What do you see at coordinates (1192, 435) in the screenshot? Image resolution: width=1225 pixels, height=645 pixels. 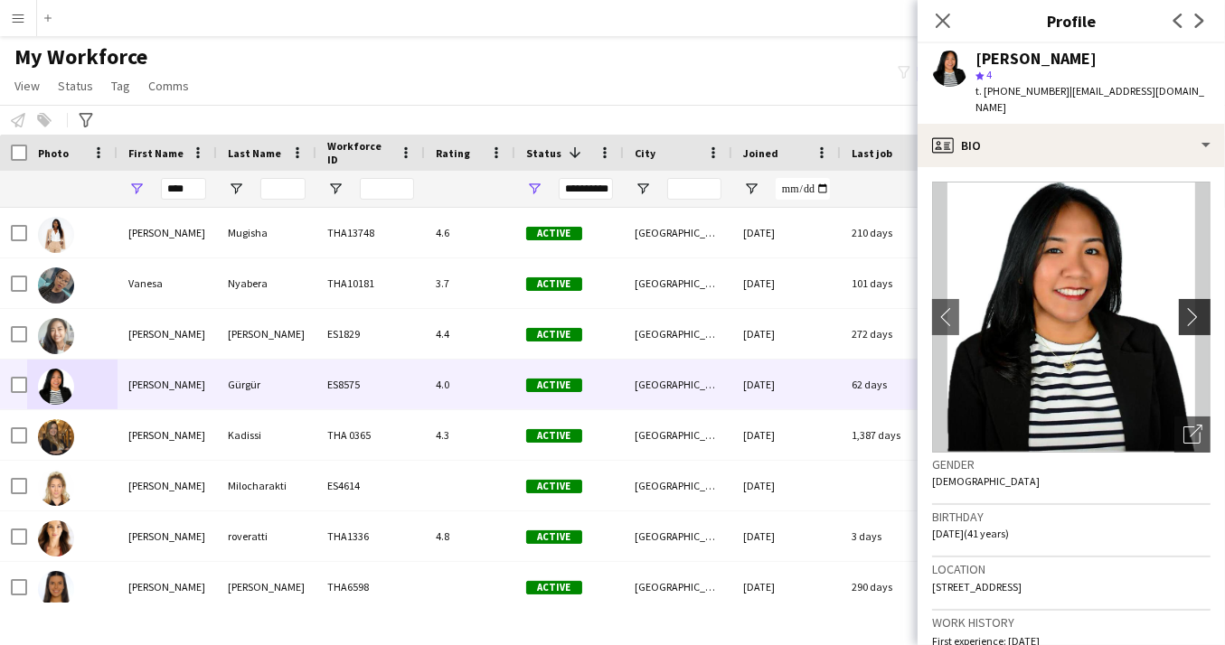 I see `div: Open photos pop-in` at bounding box center [1192, 435].